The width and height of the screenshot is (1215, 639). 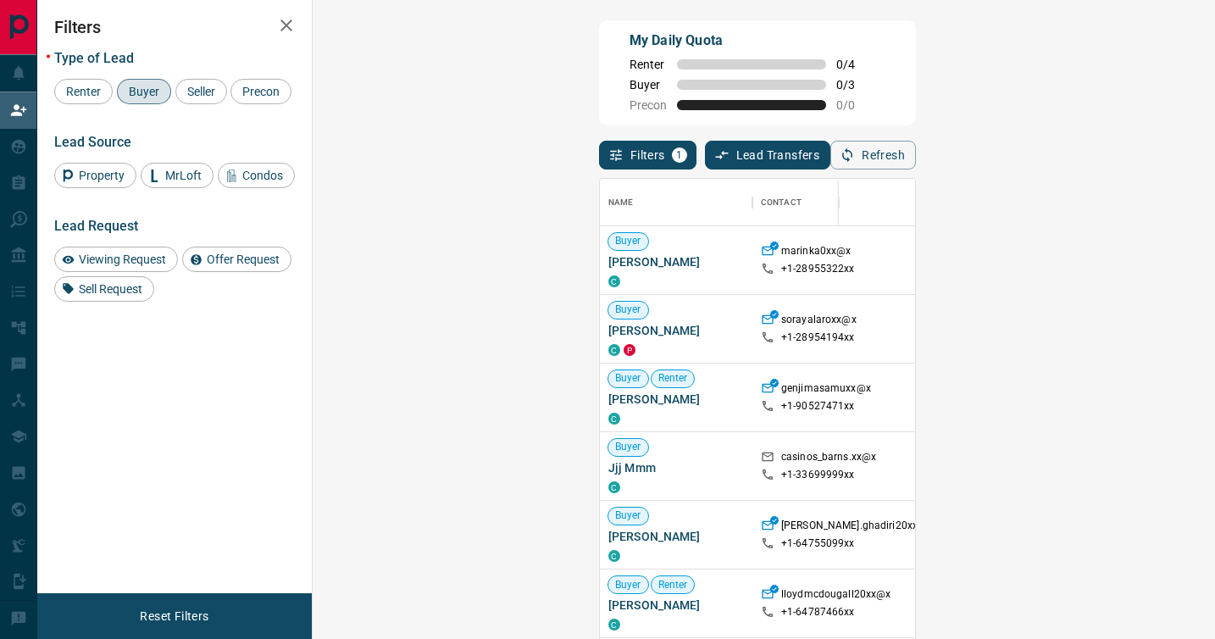 I want to click on div: MrLoft, so click(x=177, y=175).